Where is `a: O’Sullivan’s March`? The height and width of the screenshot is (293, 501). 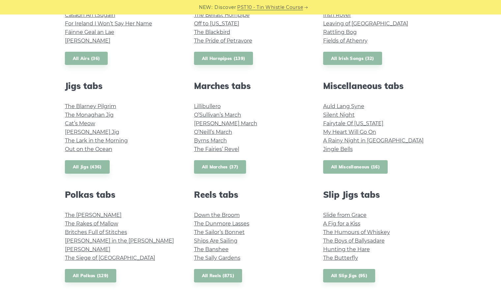 a: O’Sullivan’s March is located at coordinates (217, 115).